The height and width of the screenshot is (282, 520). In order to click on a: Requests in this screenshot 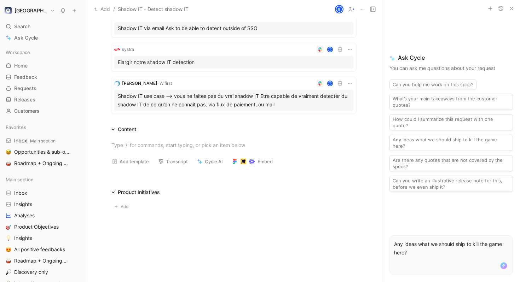, I will do `click(42, 88)`.